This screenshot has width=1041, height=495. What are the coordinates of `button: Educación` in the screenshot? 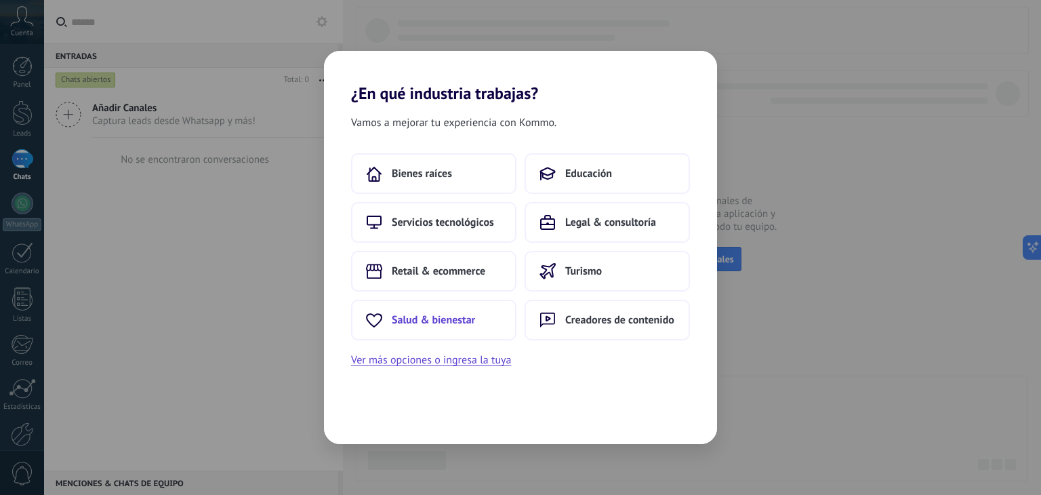 It's located at (607, 174).